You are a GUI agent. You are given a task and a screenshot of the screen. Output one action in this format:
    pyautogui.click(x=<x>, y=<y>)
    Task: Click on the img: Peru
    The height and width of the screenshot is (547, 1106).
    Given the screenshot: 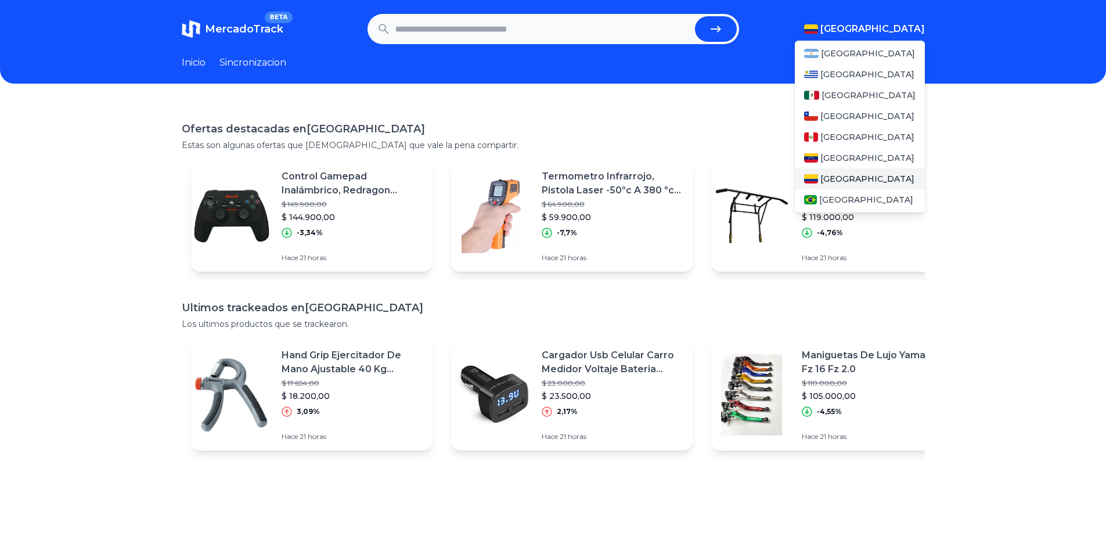 What is the action you would take?
    pyautogui.click(x=811, y=137)
    